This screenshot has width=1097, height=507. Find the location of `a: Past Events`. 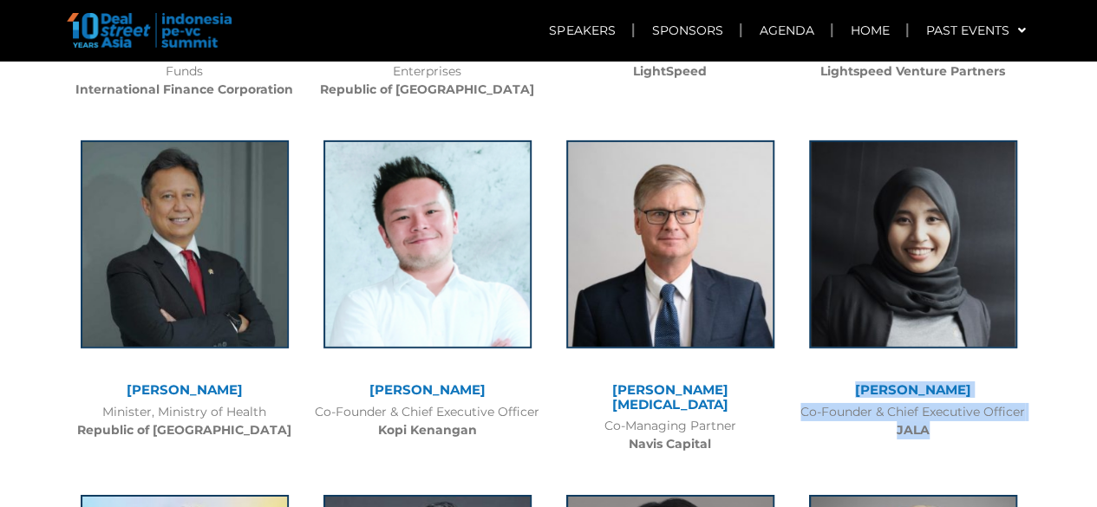

a: Past Events is located at coordinates (974, 30).